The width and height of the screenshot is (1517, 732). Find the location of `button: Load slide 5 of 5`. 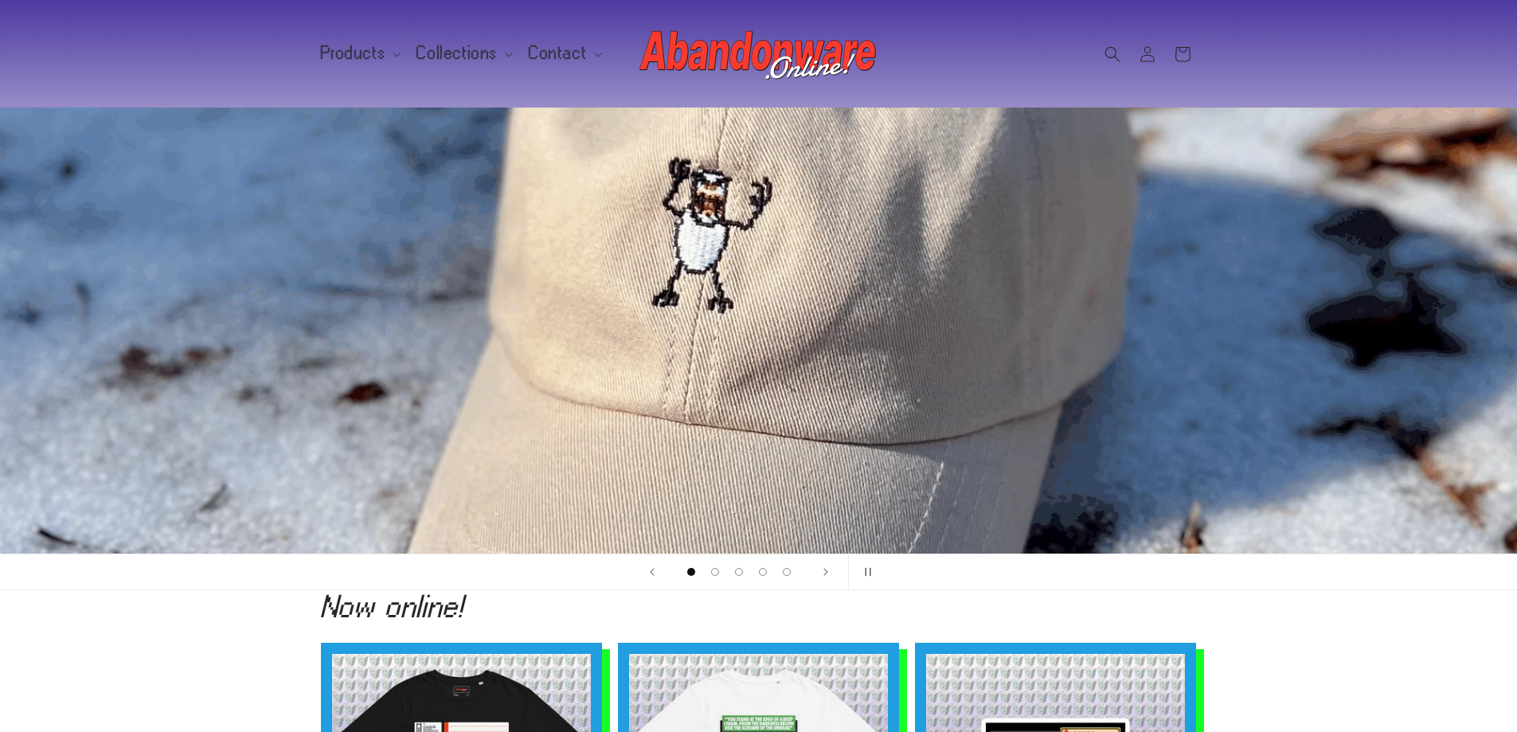

button: Load slide 5 of 5 is located at coordinates (787, 572).